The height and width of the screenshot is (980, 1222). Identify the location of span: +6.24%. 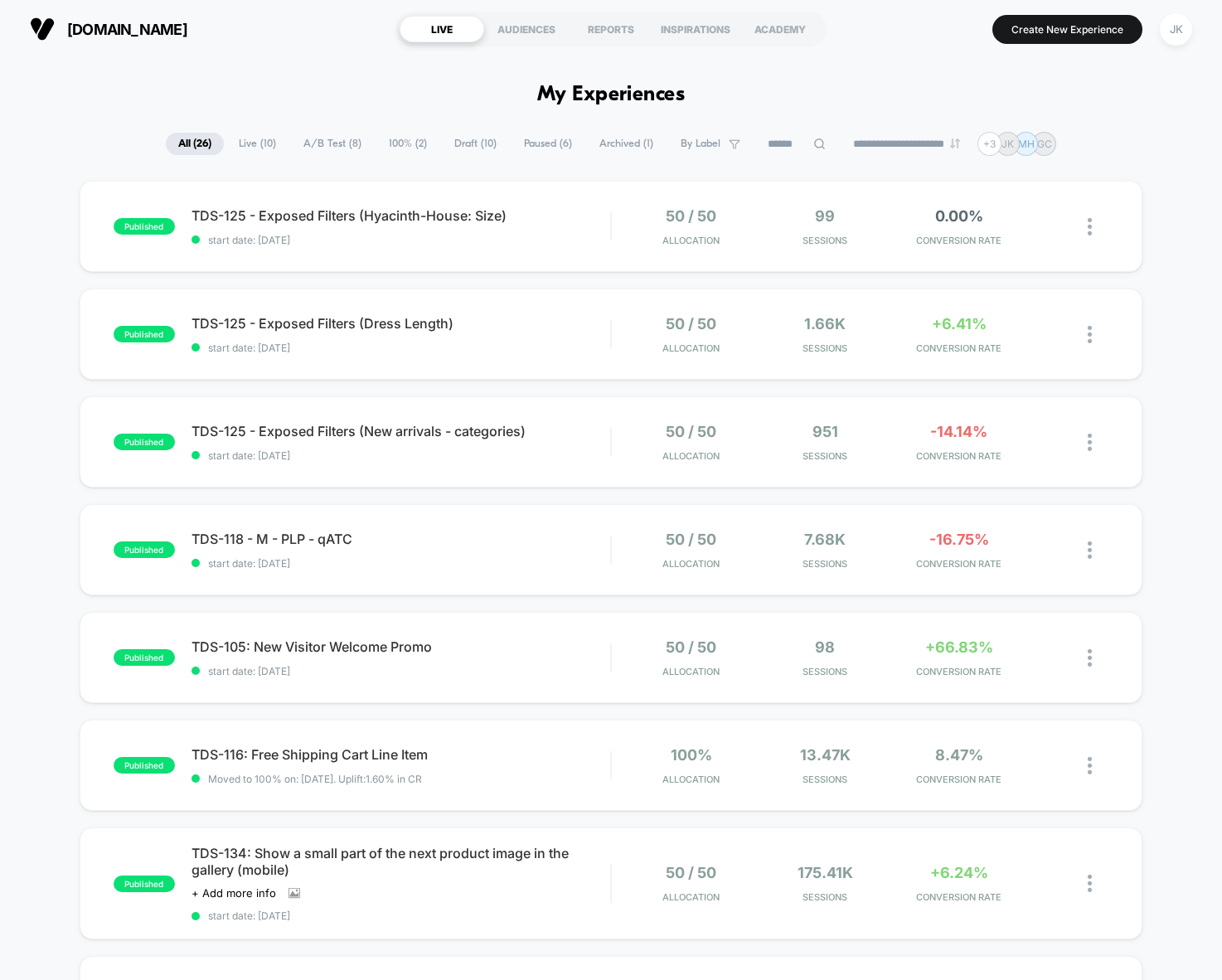
(959, 872).